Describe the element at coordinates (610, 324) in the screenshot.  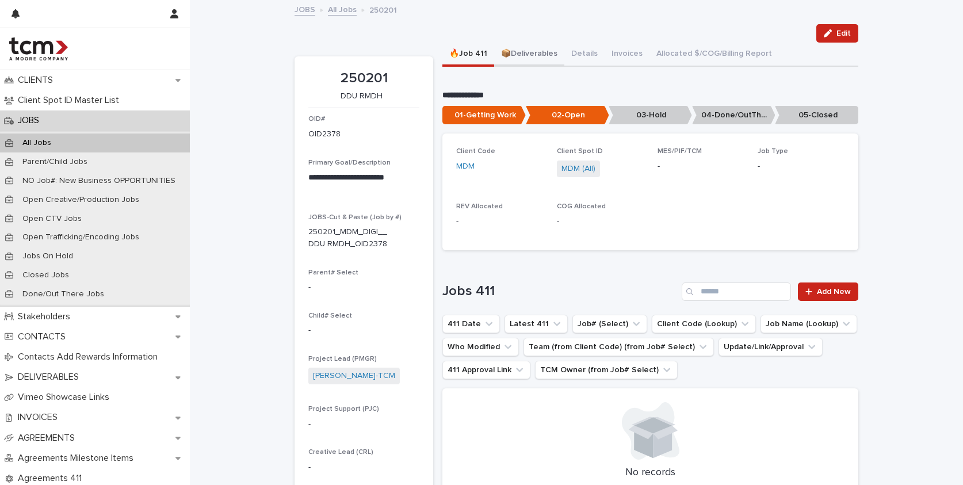
I see `button: Job# (Select)` at that location.